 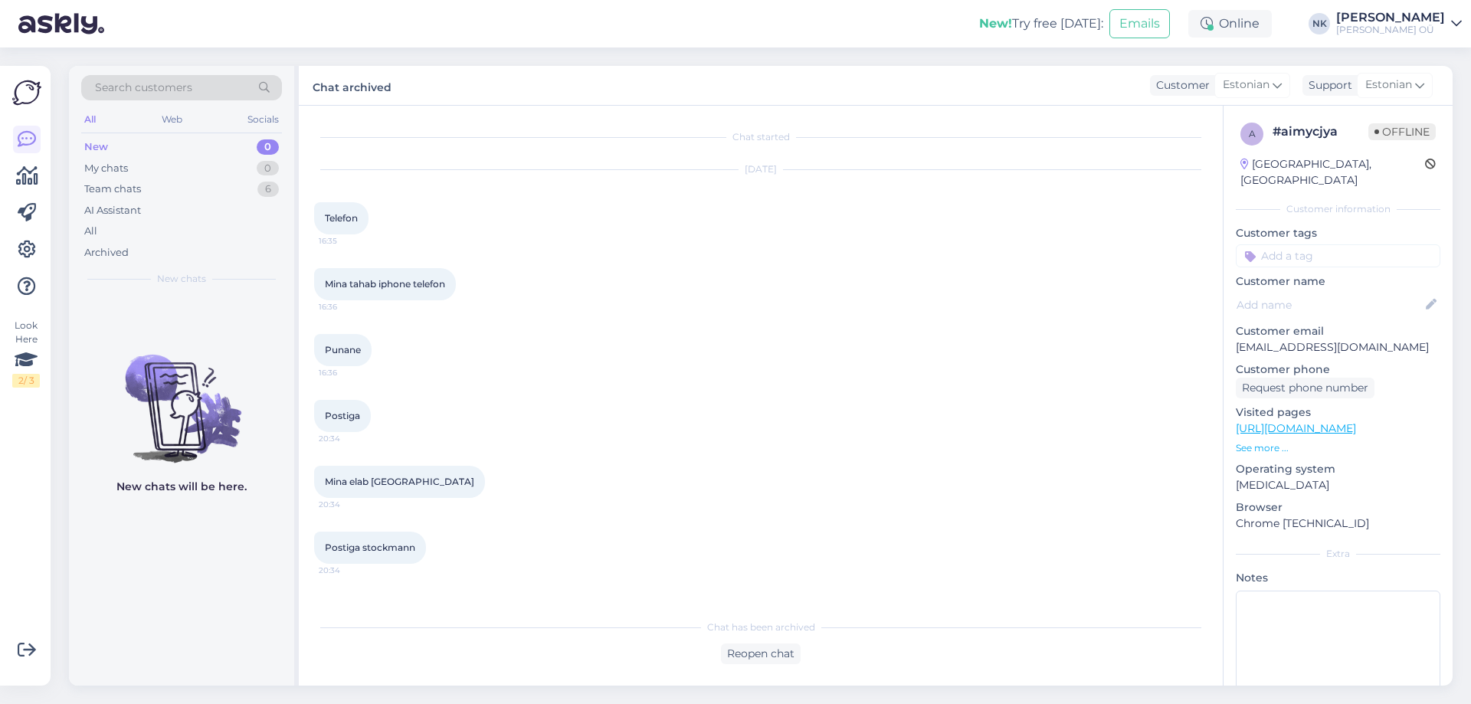 What do you see at coordinates (1338, 331) in the screenshot?
I see `p: Customer email` at bounding box center [1338, 331].